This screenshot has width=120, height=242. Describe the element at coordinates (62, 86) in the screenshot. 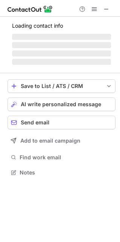

I see `div: Save to List / ATS / CRM` at that location.